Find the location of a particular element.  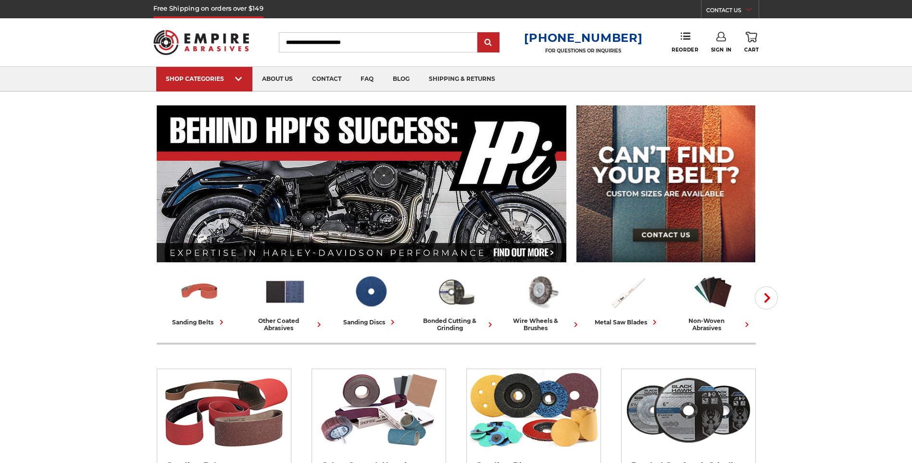

a: Banner for an interview featuring Horsepower Inc who makes Harley performance upgrades featured o... is located at coordinates (362, 184).